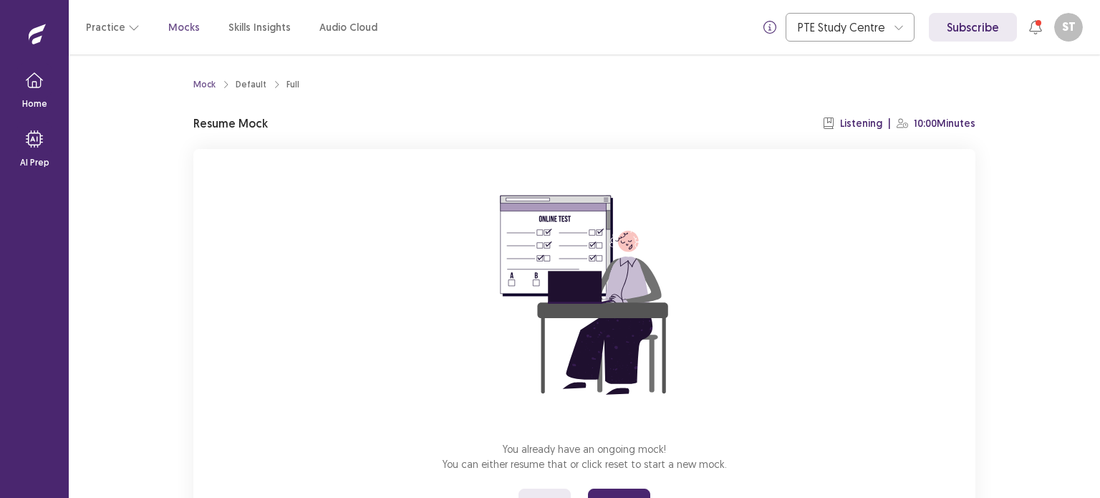 Image resolution: width=1100 pixels, height=498 pixels. I want to click on p: Audio Cloud, so click(348, 27).